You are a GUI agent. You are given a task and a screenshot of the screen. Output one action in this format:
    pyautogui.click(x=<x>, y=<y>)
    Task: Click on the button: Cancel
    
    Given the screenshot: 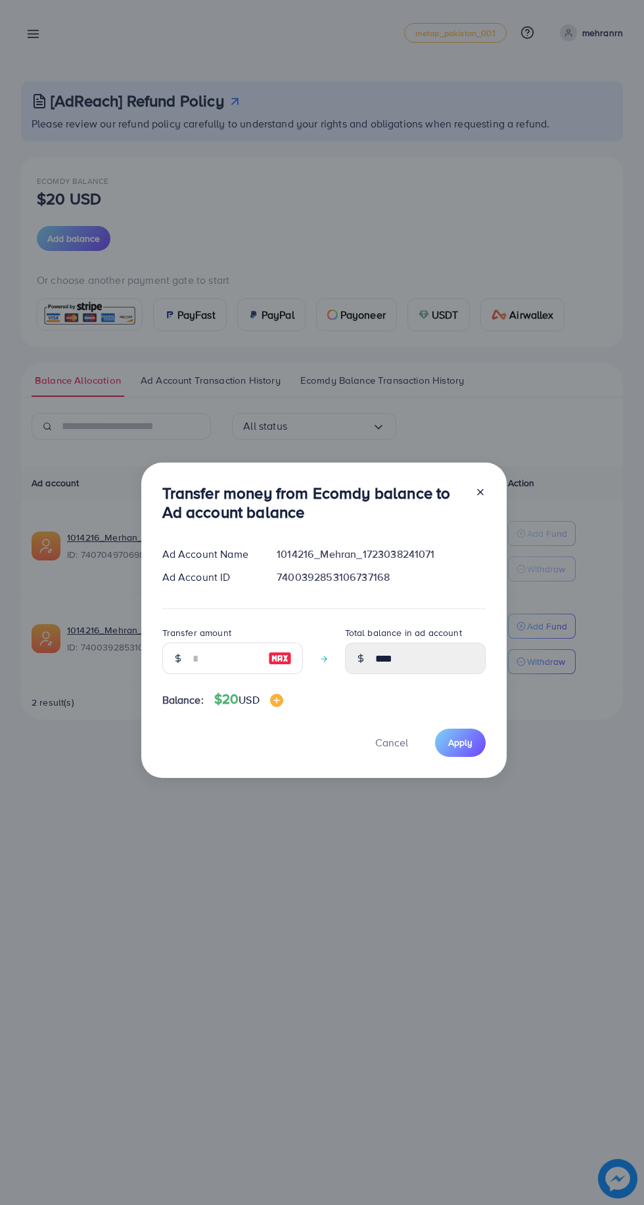 What is the action you would take?
    pyautogui.click(x=392, y=742)
    